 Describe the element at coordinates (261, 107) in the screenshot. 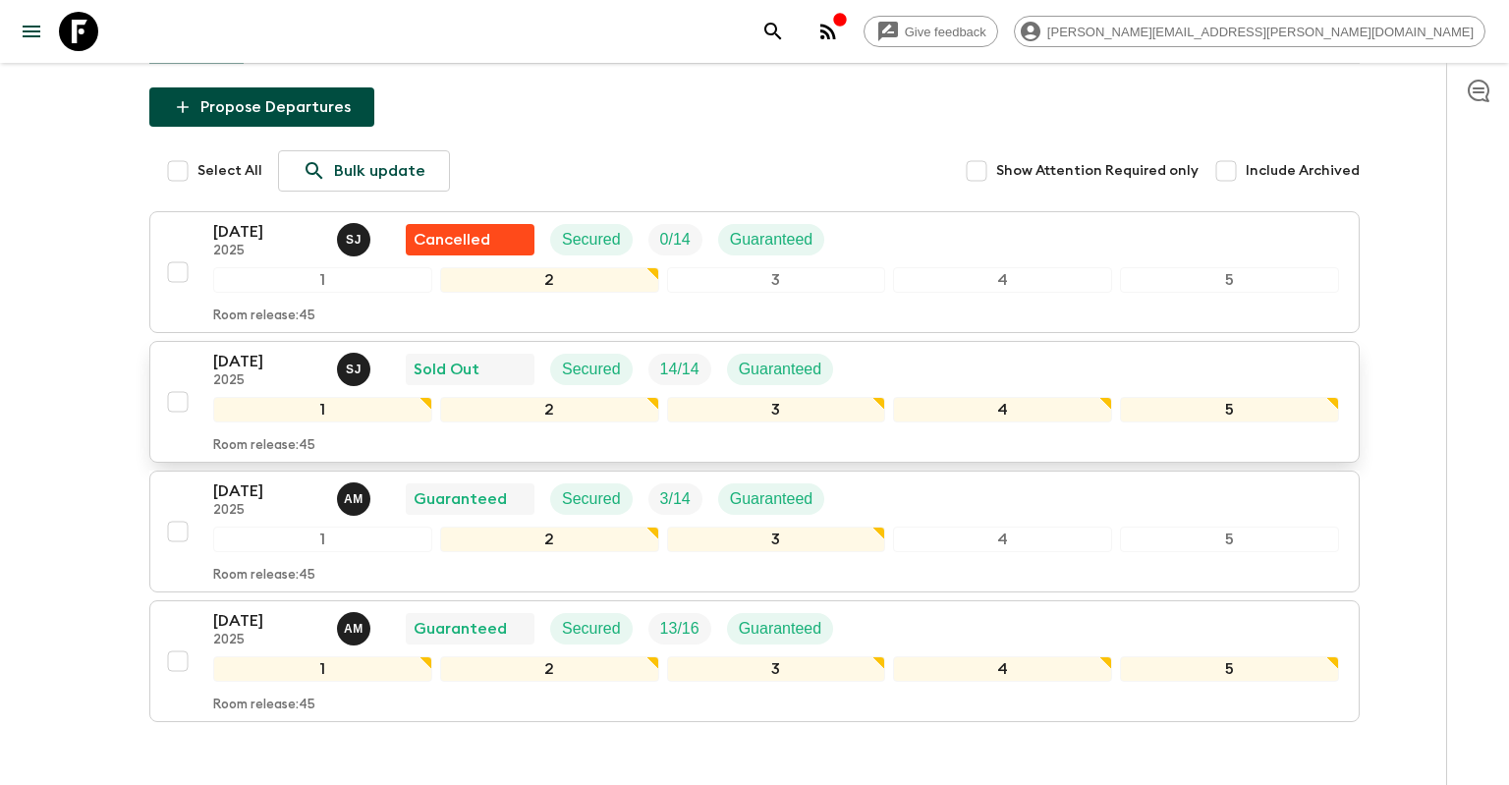

I see `button: Propose Departures` at that location.